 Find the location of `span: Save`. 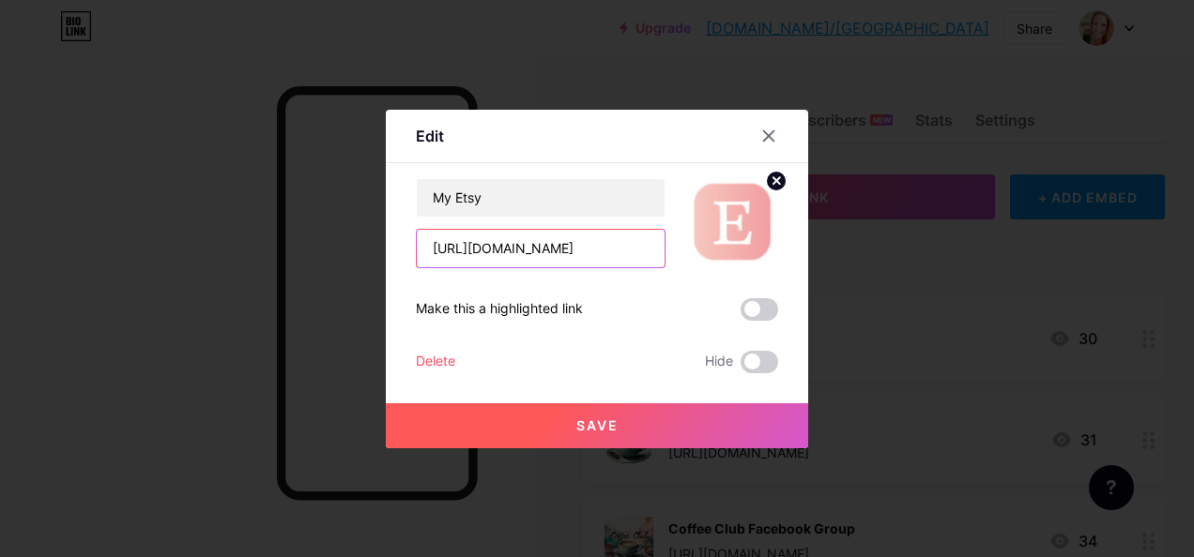

span: Save is located at coordinates (597, 425).